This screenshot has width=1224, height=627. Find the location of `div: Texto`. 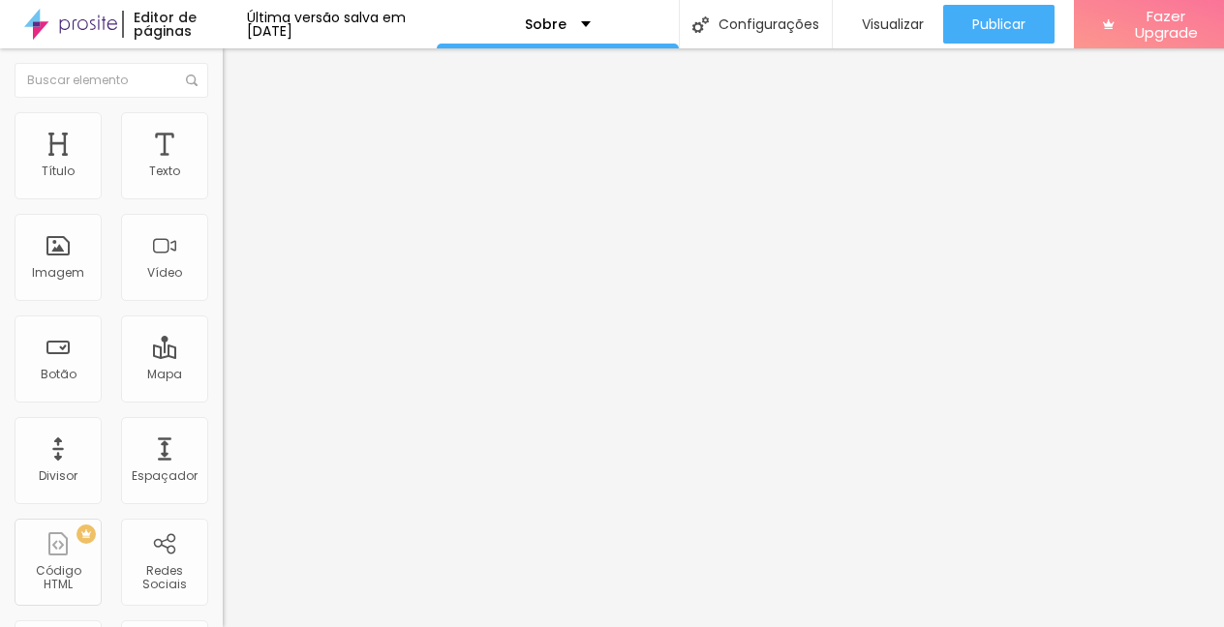

div: Texto is located at coordinates (165, 171).